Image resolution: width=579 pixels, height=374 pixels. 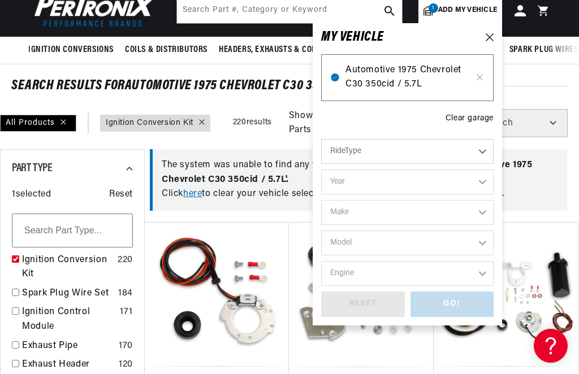 I want to click on div: 220, so click(x=125, y=261).